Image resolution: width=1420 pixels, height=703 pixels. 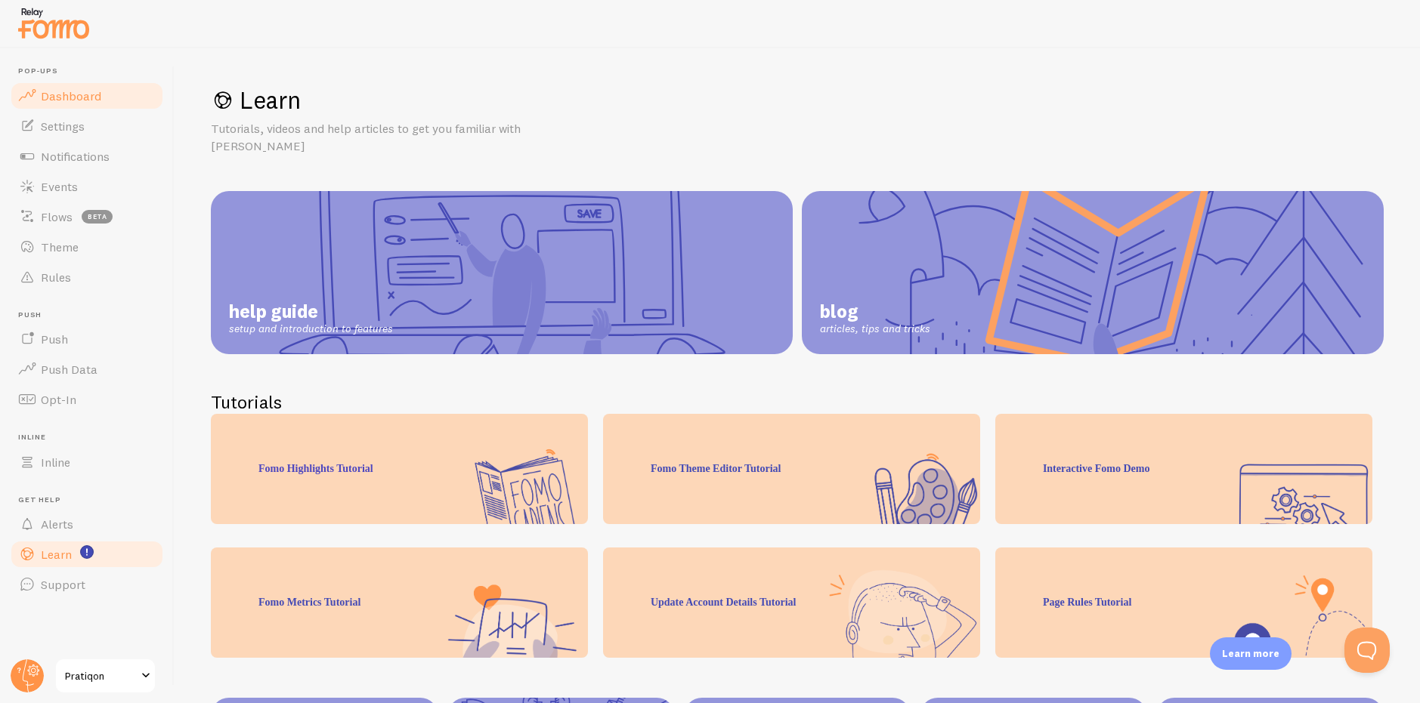 I want to click on span: Pop-ups, so click(x=91, y=71).